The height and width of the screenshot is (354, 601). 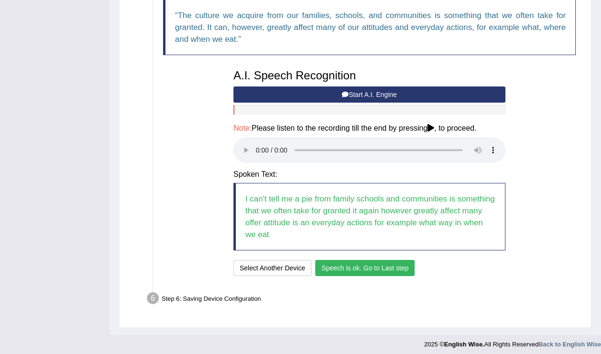 I want to click on a: Back to English Wise, so click(x=570, y=344).